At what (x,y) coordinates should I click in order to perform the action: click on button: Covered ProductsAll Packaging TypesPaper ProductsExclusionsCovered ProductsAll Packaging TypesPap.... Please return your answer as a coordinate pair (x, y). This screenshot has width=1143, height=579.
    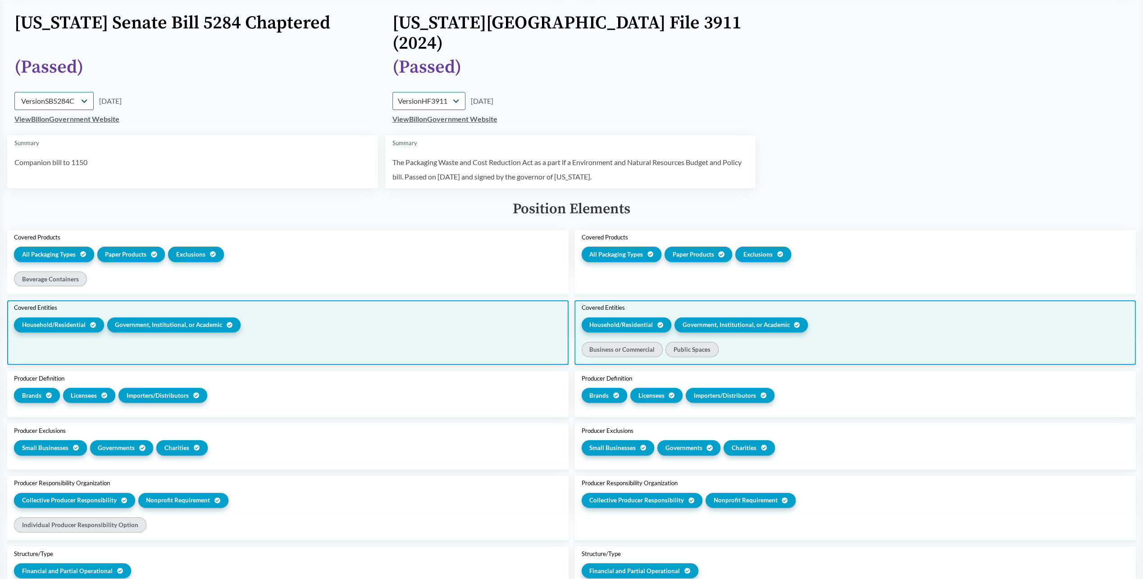
    Looking at the image, I should click on (571, 262).